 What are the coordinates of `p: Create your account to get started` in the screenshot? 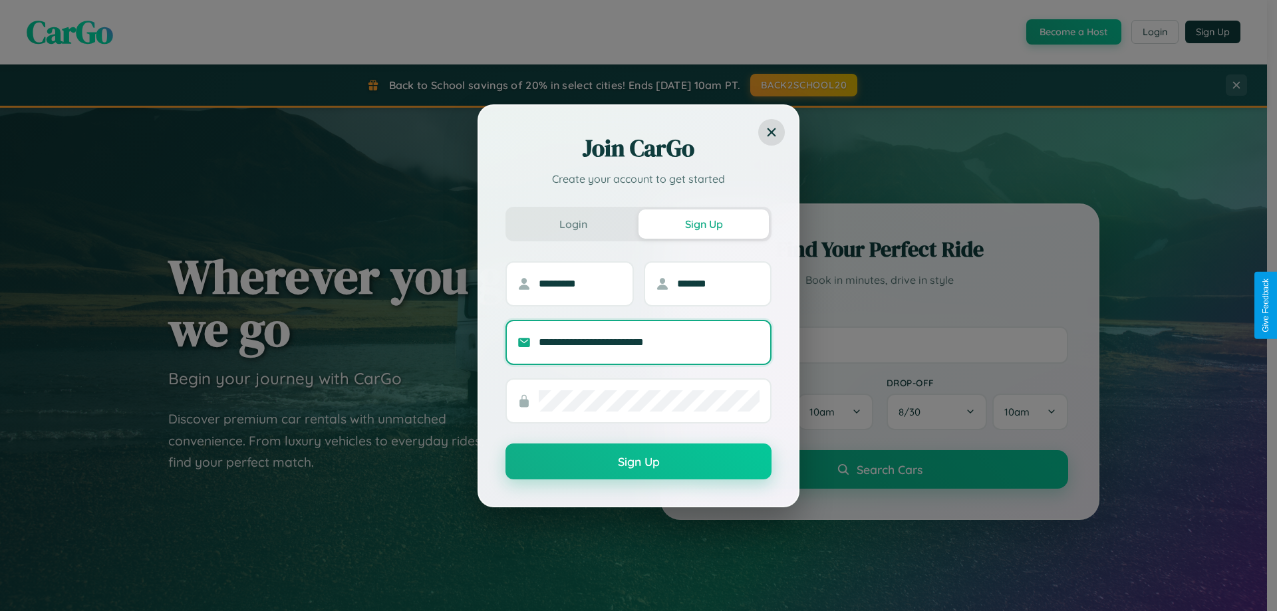 It's located at (638, 179).